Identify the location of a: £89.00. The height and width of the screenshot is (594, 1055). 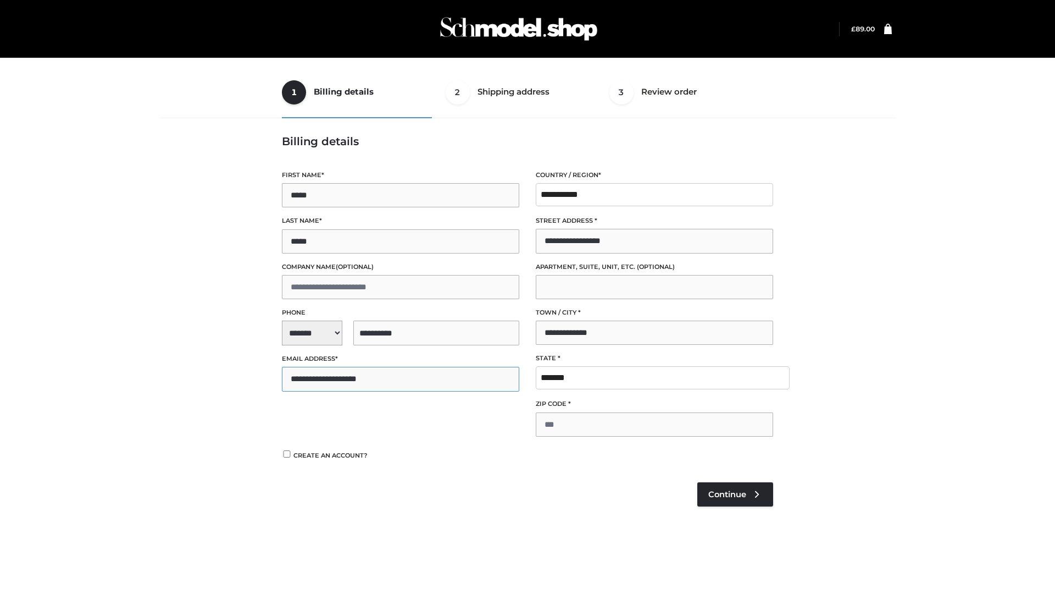
(863, 29).